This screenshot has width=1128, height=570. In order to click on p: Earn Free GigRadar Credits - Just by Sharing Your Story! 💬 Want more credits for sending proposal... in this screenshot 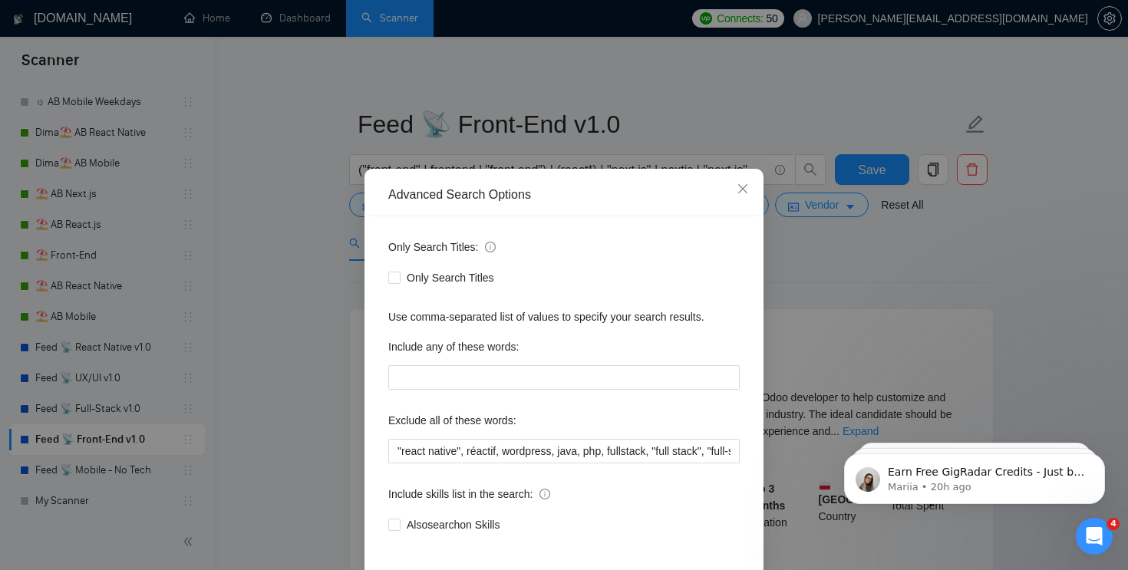, I will do `click(166, 51)`.